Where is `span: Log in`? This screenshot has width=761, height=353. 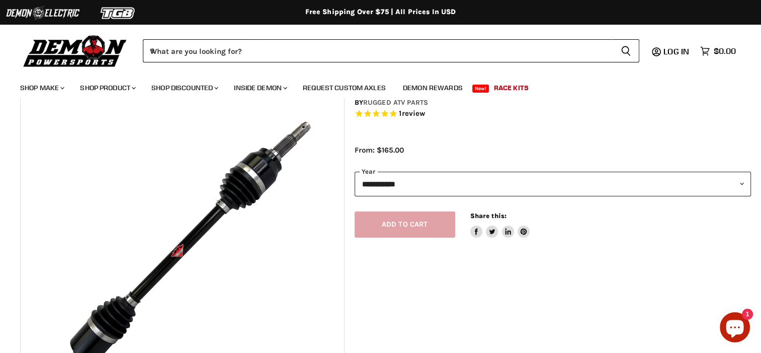
span: Log in is located at coordinates (676, 51).